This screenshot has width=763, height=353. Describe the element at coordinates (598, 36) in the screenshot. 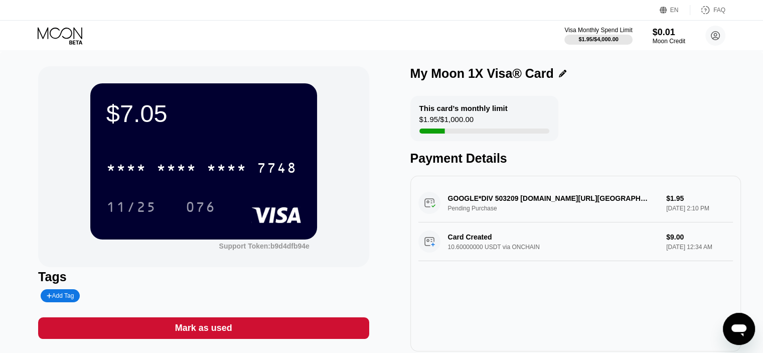

I see `div: Visa Monthly Spend Limit$1.95/$4,000.00` at that location.